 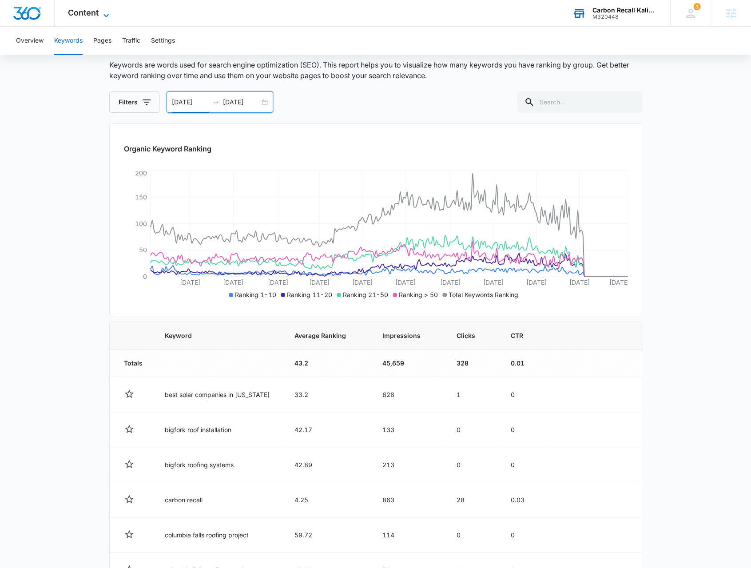 What do you see at coordinates (409, 363) in the screenshot?
I see `td: 45,659` at bounding box center [409, 363].